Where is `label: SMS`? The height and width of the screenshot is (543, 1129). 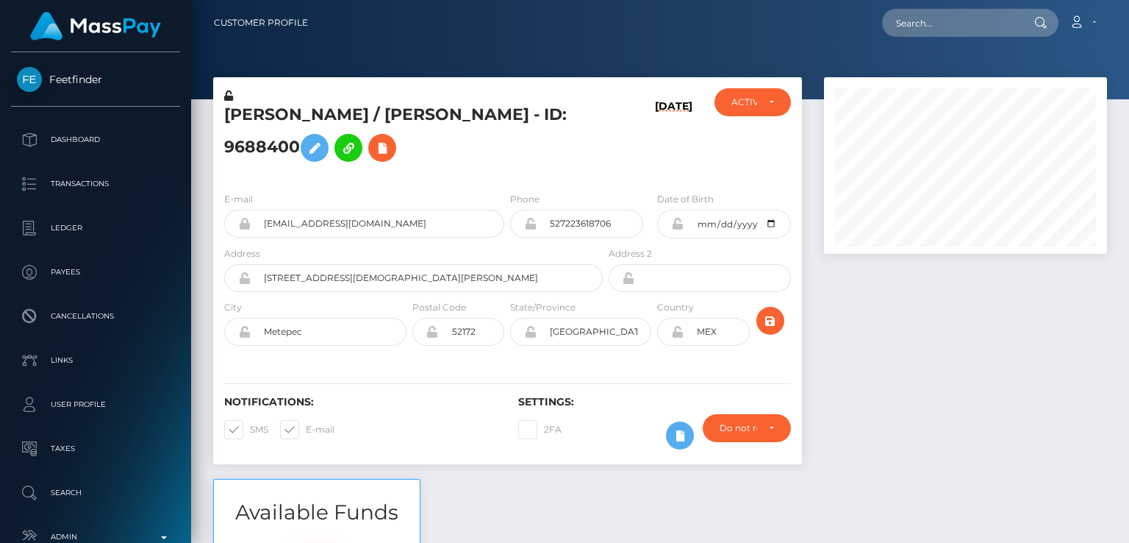
label: SMS is located at coordinates (246, 429).